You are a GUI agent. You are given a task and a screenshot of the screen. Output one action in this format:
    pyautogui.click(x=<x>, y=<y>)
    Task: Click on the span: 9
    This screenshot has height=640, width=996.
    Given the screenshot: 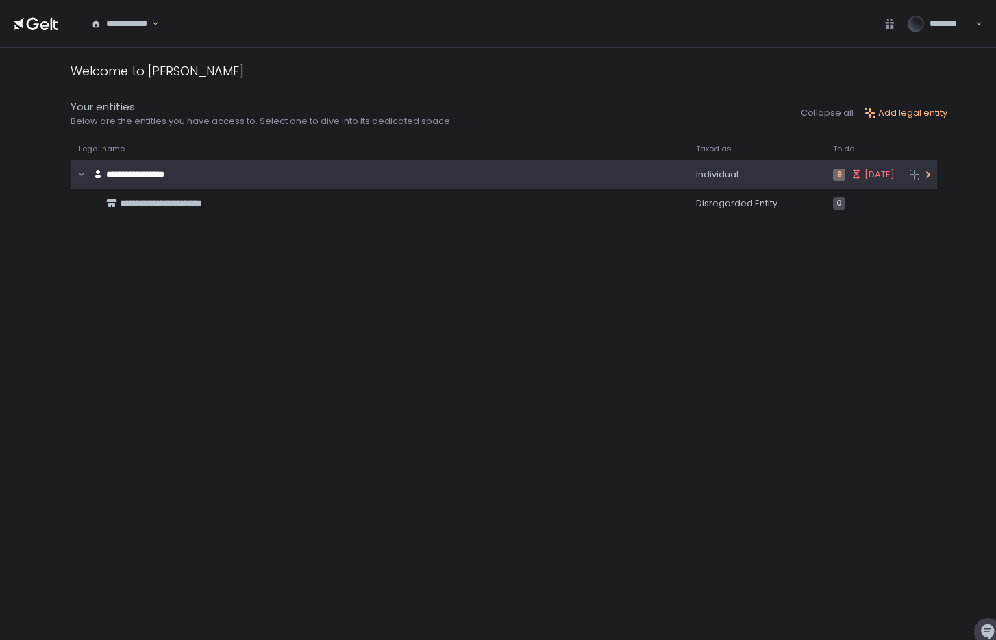 What is the action you would take?
    pyautogui.click(x=839, y=175)
    